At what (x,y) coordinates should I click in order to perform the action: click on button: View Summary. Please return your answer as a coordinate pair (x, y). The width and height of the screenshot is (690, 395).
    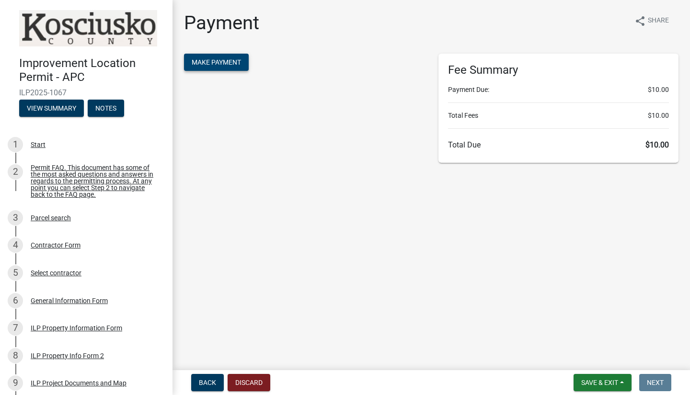
    Looking at the image, I should click on (51, 108).